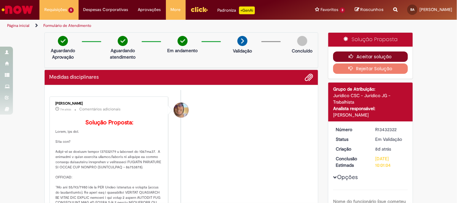 The width and height of the screenshot is (457, 203). Describe the element at coordinates (182, 50) in the screenshot. I see `p: Em andamento` at that location.